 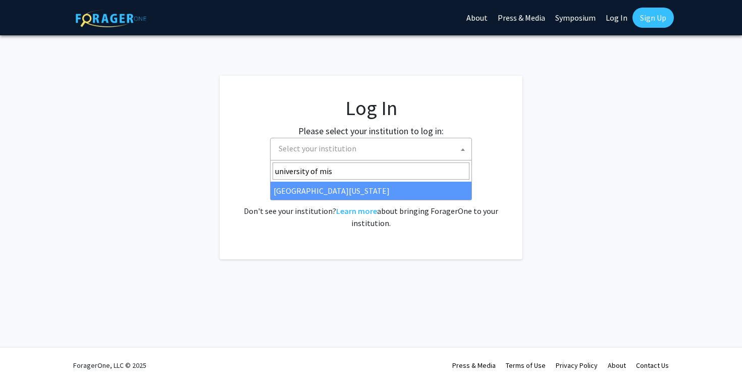 What do you see at coordinates (474, 365) in the screenshot?
I see `a: Press & Media` at bounding box center [474, 365].